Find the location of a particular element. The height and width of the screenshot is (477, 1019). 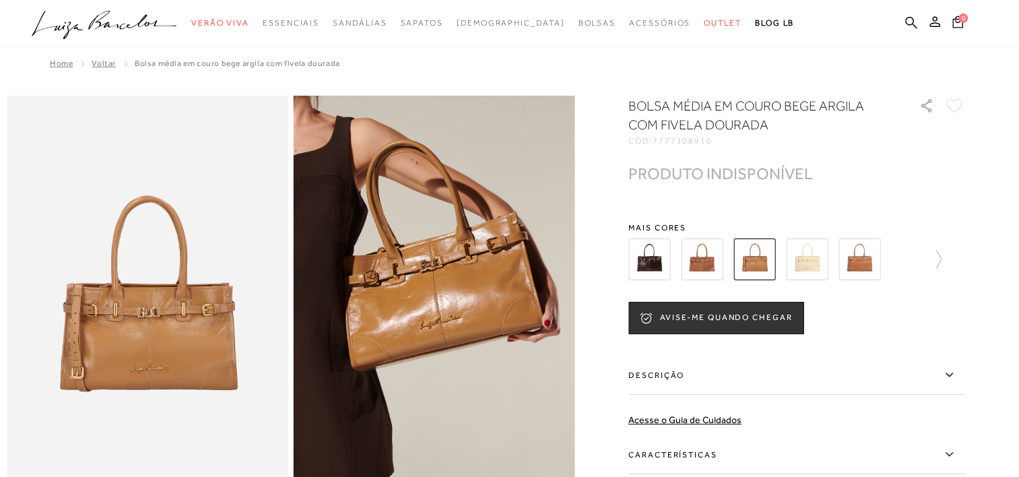

span: Bolsas is located at coordinates (596, 23).